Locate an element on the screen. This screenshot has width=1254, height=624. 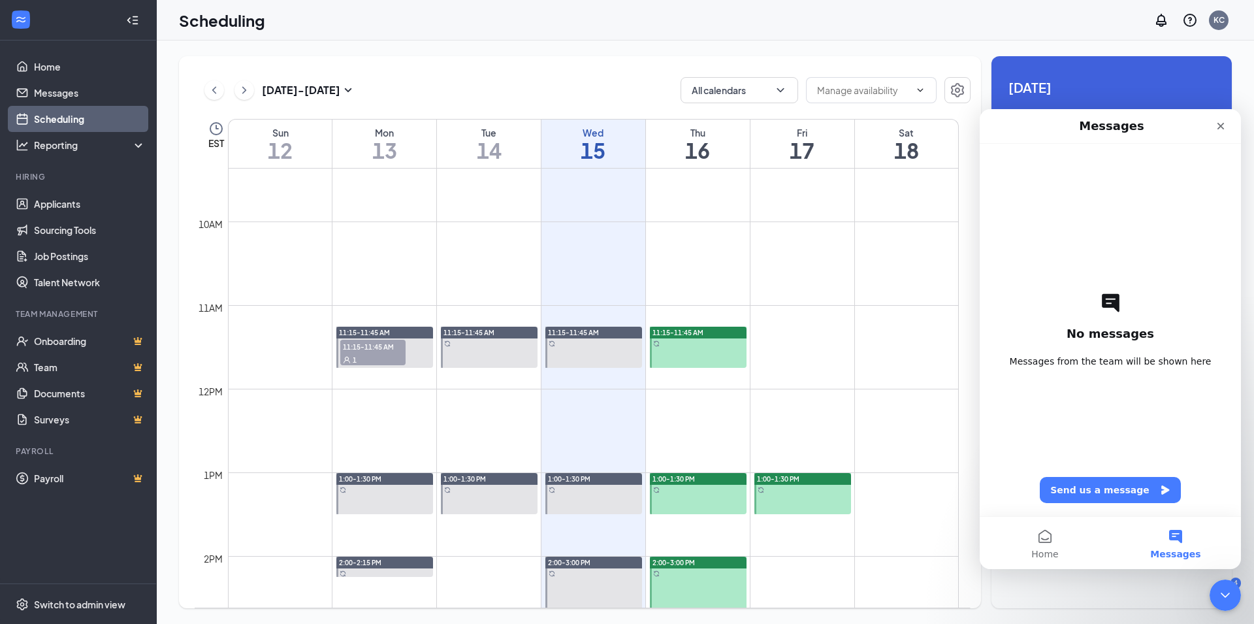
svg: ChevronLeft is located at coordinates (214, 90).